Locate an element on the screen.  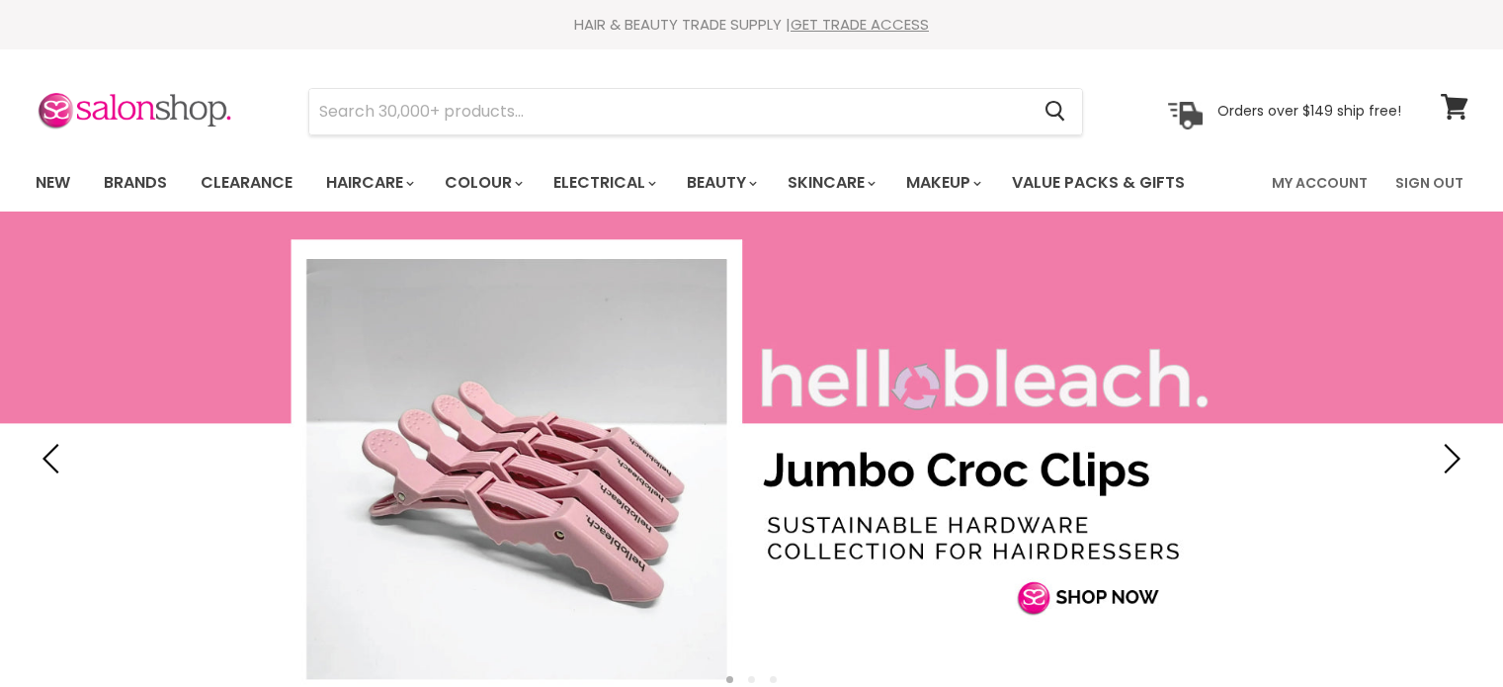
a: Value Packs & Gifts is located at coordinates (1098, 183).